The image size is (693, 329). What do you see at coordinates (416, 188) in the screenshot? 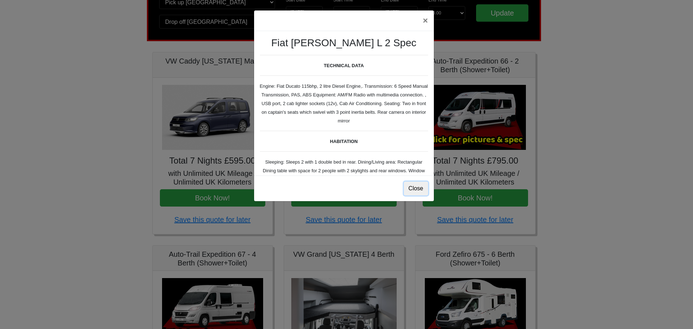
I see `button: Close` at bounding box center [416, 188].